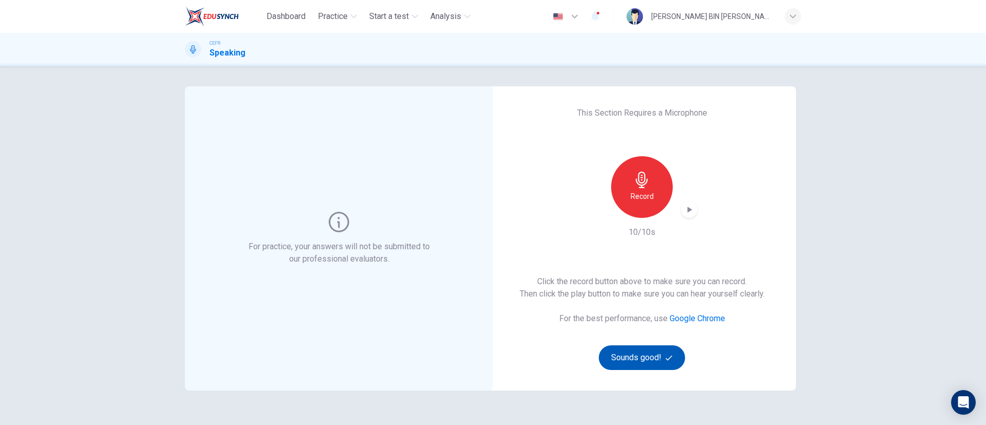  I want to click on span: Analysis, so click(446, 16).